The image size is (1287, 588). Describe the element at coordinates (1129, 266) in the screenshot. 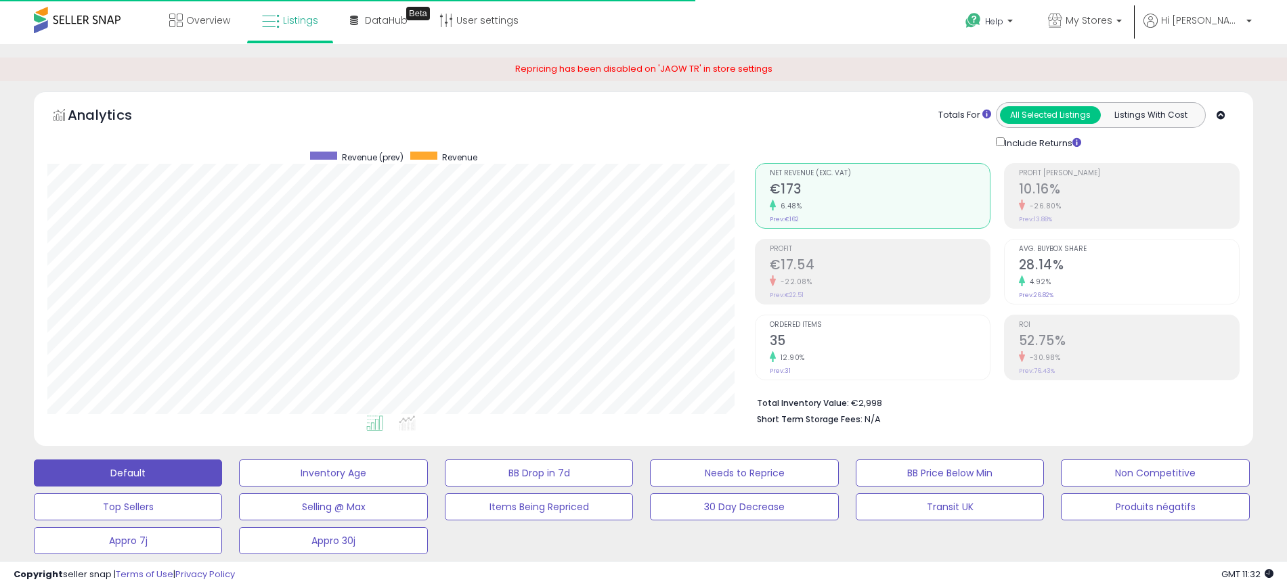

I see `h2: 28.14%` at that location.